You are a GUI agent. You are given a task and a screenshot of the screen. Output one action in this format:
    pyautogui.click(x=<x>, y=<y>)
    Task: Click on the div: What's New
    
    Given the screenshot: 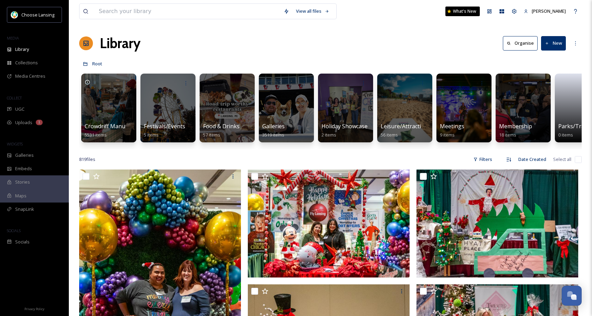 What is the action you would take?
    pyautogui.click(x=463, y=11)
    